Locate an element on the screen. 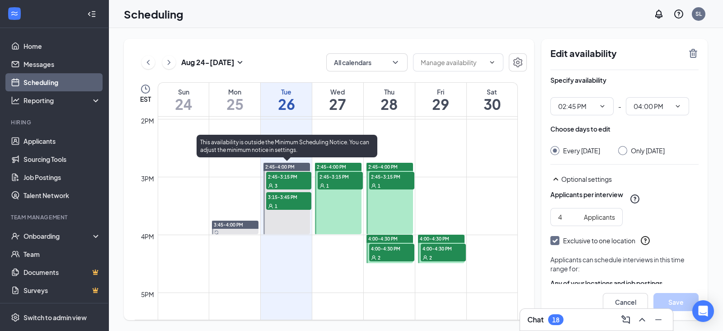 This screenshot has height=331, width=723. span: EST is located at coordinates (145, 99).